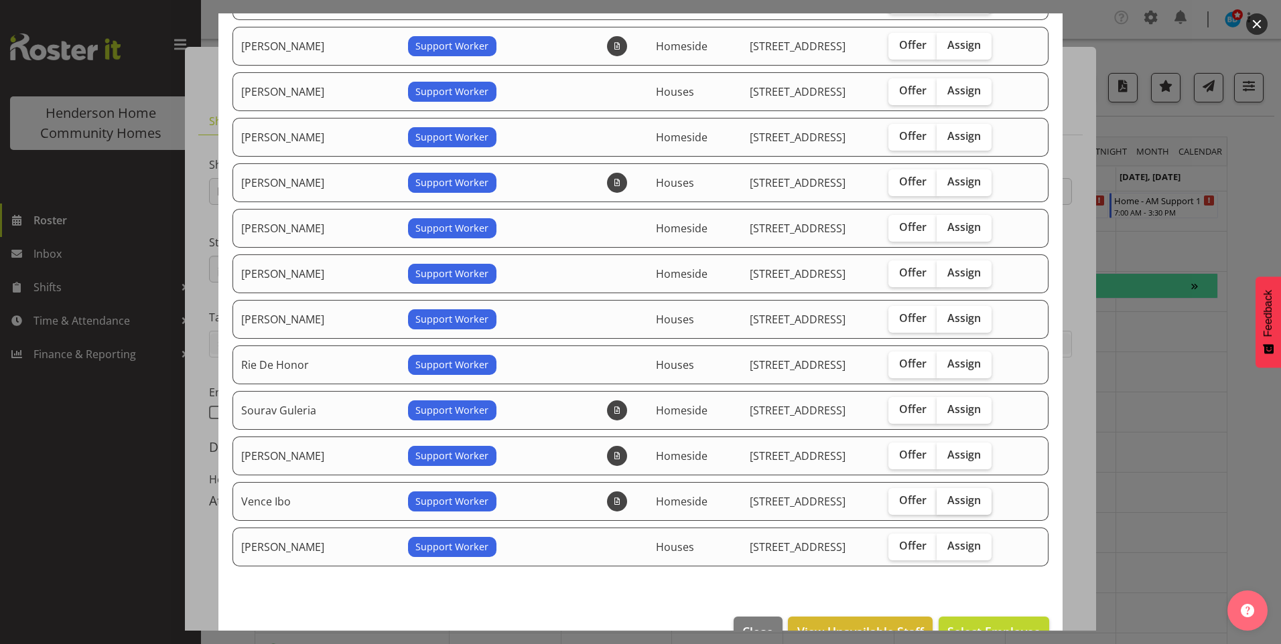  What do you see at coordinates (1268, 322) in the screenshot?
I see `button: Feedback - Show survey` at bounding box center [1268, 322].